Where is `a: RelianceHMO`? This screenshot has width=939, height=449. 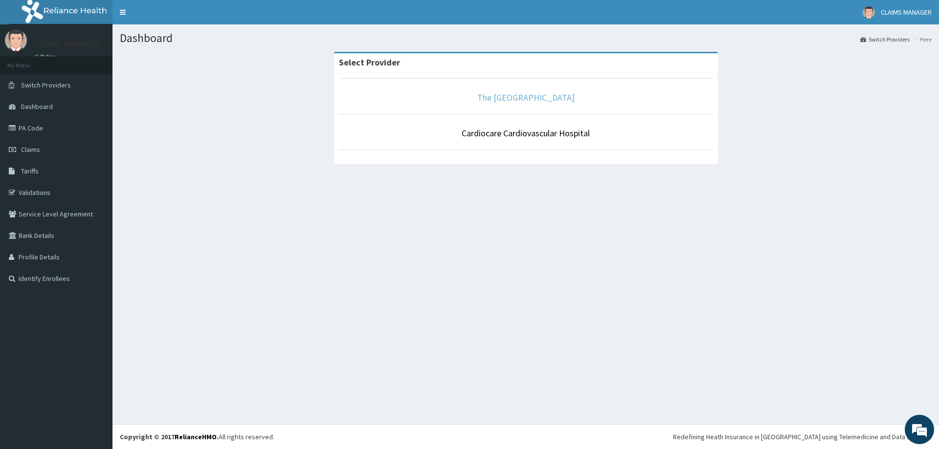 a: RelianceHMO is located at coordinates (196, 437).